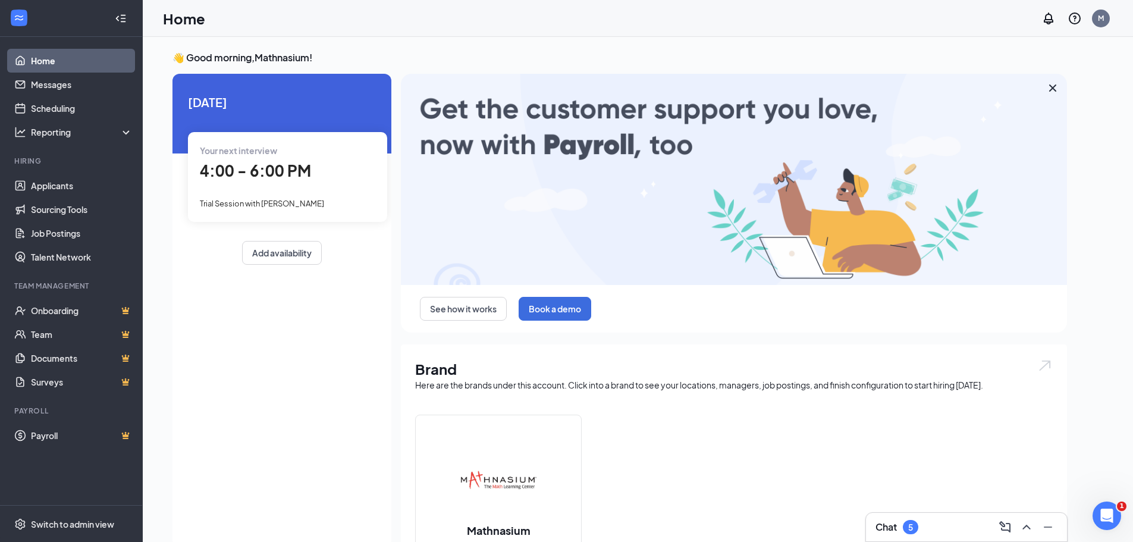 This screenshot has height=542, width=1133. I want to click on svg: Settings, so click(20, 524).